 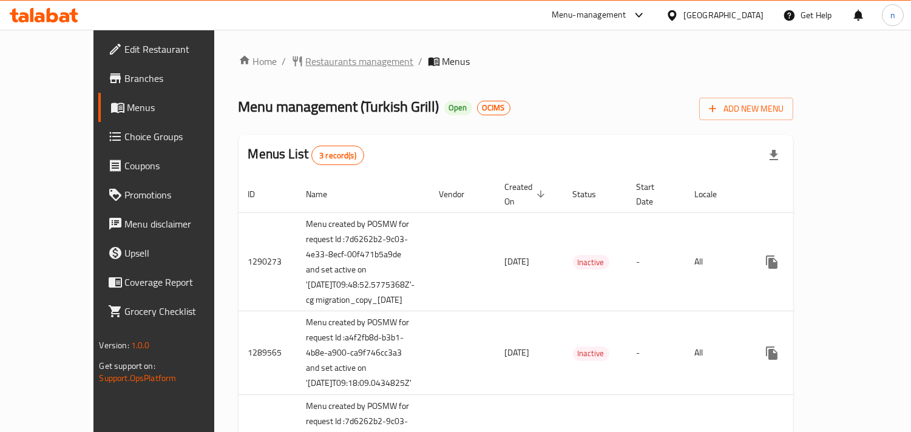 I want to click on span: Vendor, so click(x=460, y=194).